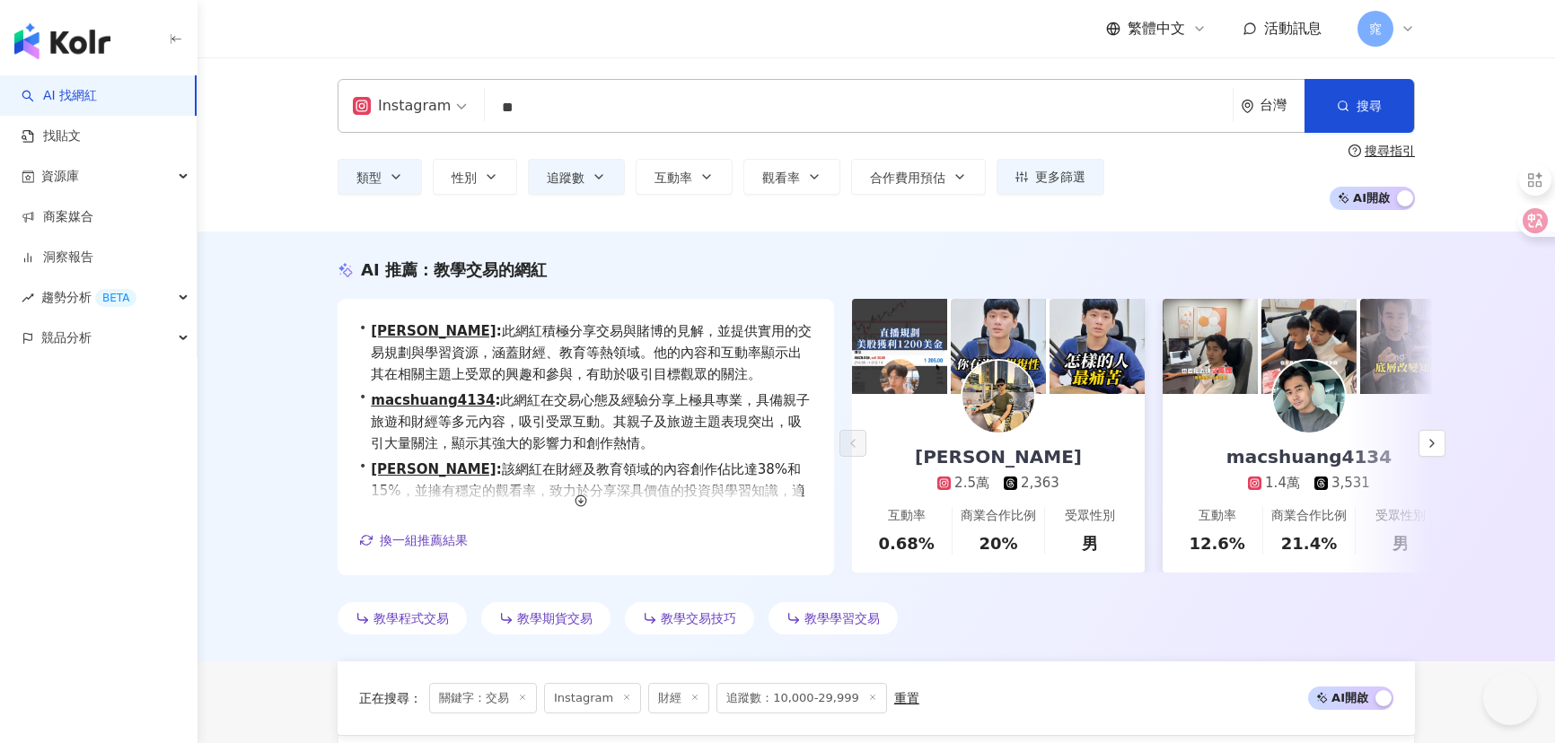 The image size is (1555, 743). Describe the element at coordinates (592, 491) in the screenshot. I see `span: 該網紅在財經及教育領域的內容創作佔比達38%和15%，並擁有穩定的觀看率，致力於分享深具價值的投資與學習知識，適合追求財務智慧的受眾。` at that location.